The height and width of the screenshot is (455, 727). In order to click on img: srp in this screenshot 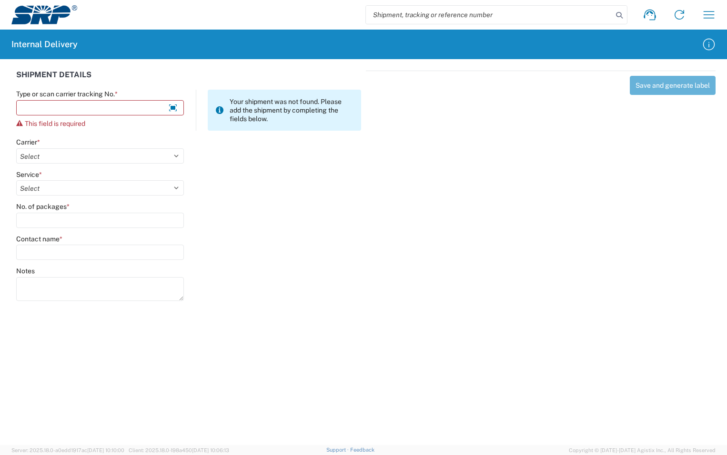, I will do `click(44, 15)`.